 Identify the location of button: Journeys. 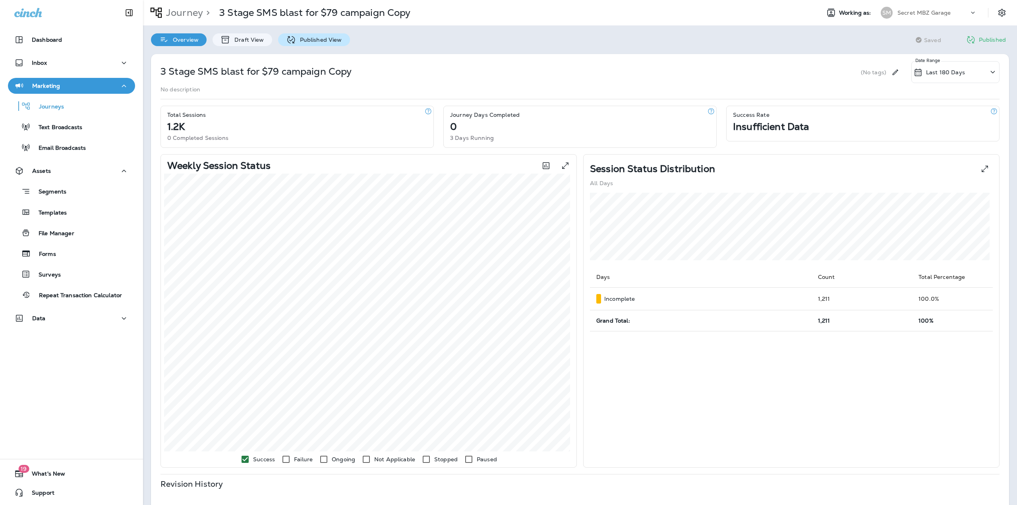
(71, 106).